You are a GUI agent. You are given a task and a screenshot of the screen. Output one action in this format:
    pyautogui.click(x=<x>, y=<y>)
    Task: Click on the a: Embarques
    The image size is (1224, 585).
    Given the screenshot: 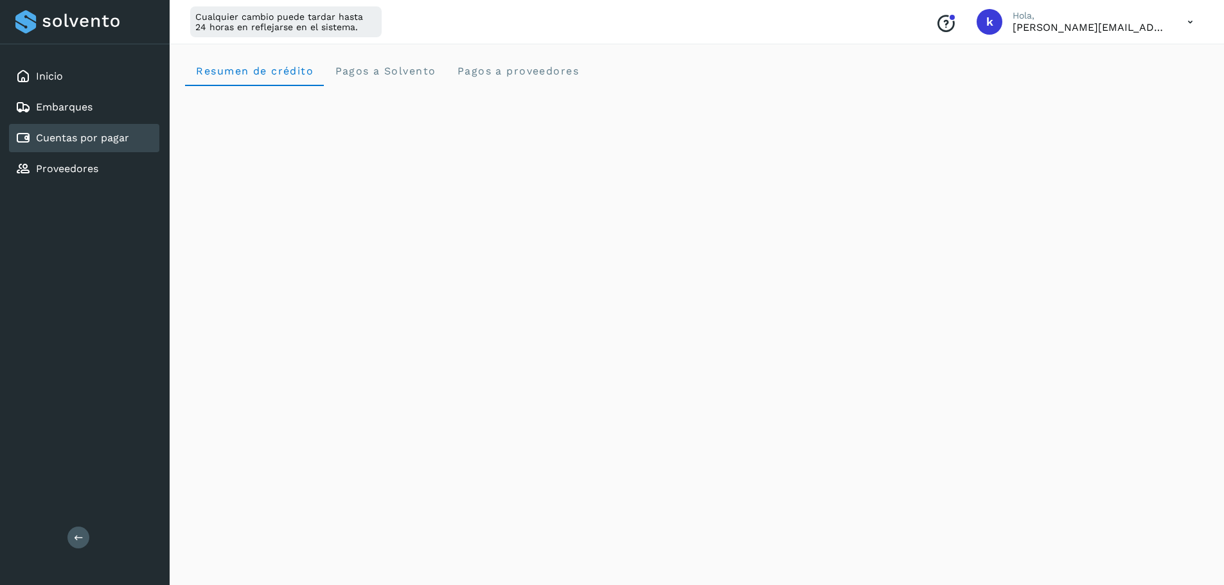 What is the action you would take?
    pyautogui.click(x=64, y=107)
    